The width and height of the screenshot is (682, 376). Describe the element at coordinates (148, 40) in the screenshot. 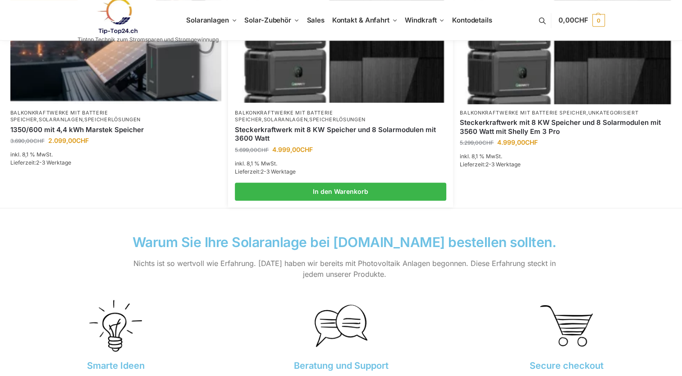

I see `p: Tiptop Technik zum Stromsparen und Stromgewinnung` at that location.